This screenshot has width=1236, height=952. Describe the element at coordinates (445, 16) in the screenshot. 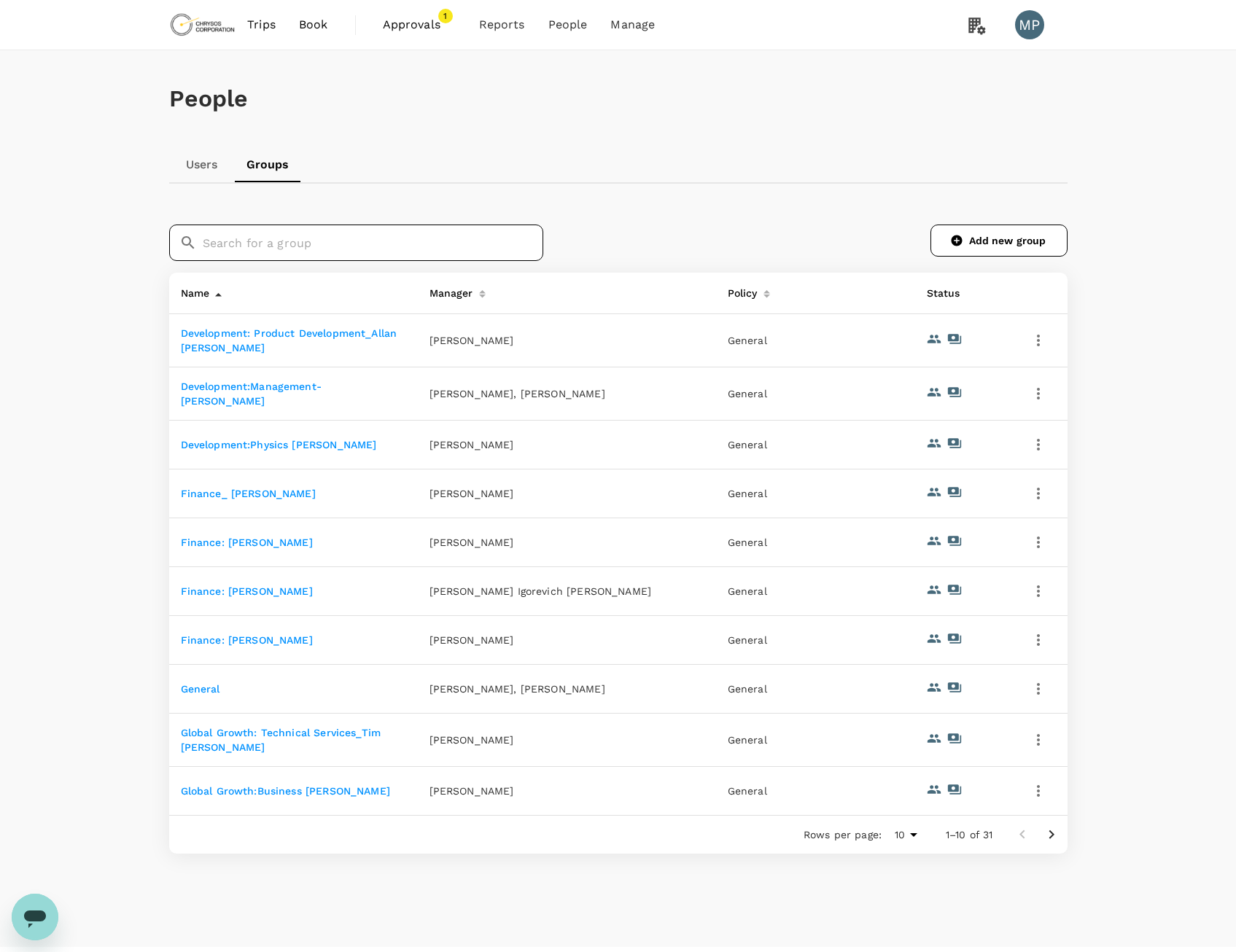

I see `span: 1` at that location.